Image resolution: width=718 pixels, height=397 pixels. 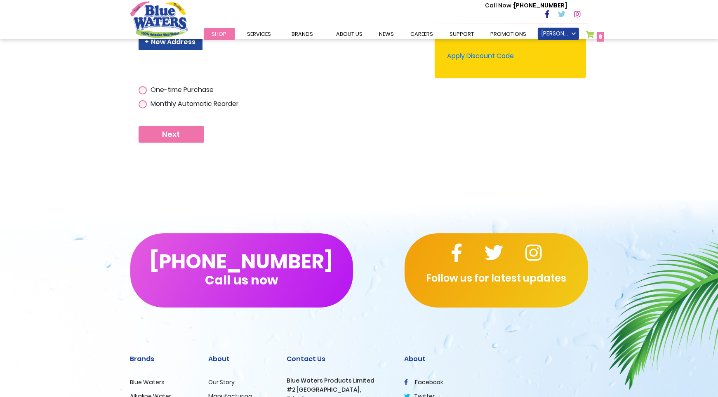 What do you see at coordinates (424, 382) in the screenshot?
I see `a: facebook` at bounding box center [424, 382].